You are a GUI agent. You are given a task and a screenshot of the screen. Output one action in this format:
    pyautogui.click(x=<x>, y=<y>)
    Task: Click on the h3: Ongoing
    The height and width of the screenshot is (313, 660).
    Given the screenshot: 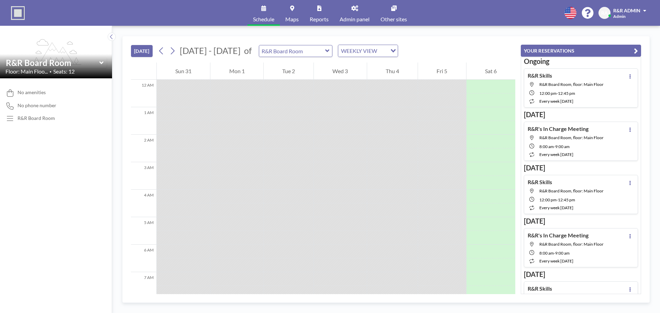 What is the action you would take?
    pyautogui.click(x=581, y=61)
    